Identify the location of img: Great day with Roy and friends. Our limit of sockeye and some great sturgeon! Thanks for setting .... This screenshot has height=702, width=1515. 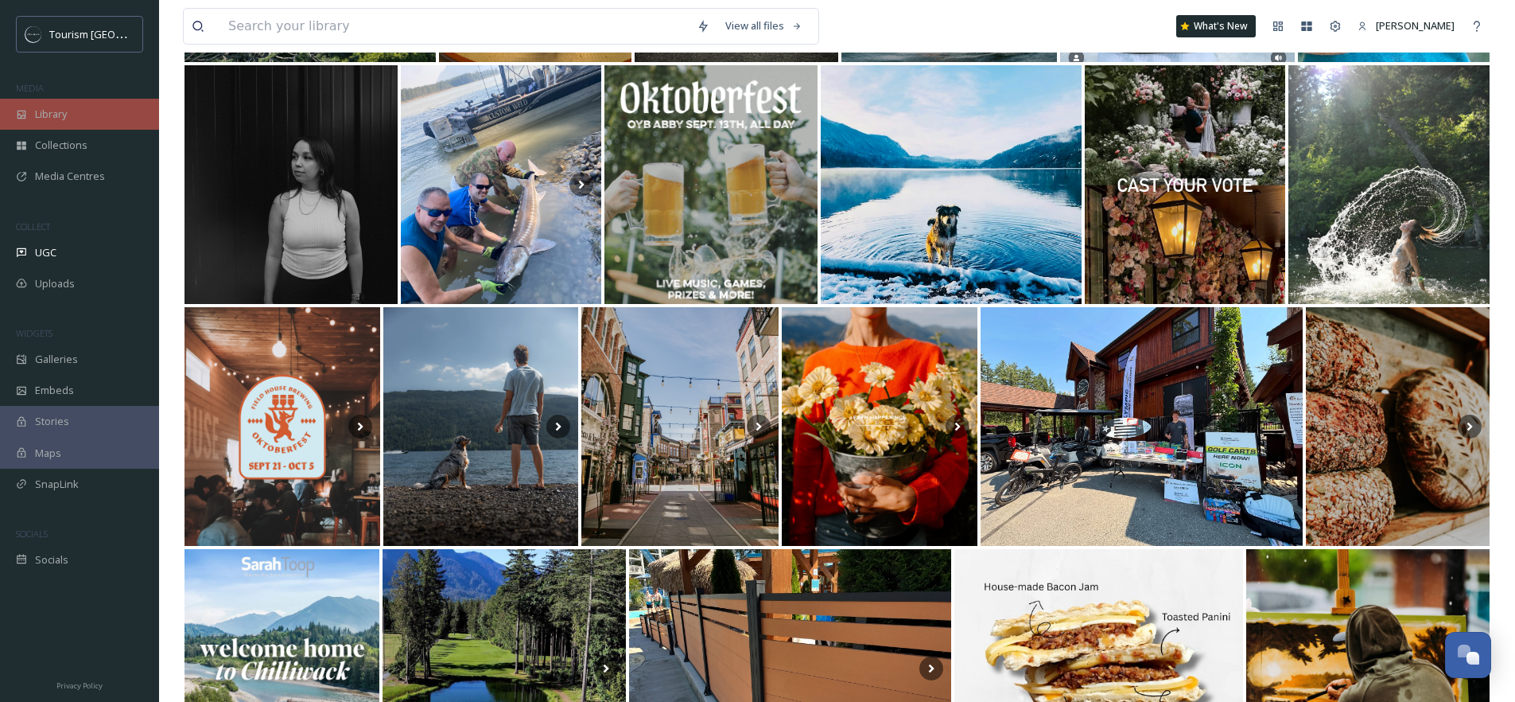
(501, 185).